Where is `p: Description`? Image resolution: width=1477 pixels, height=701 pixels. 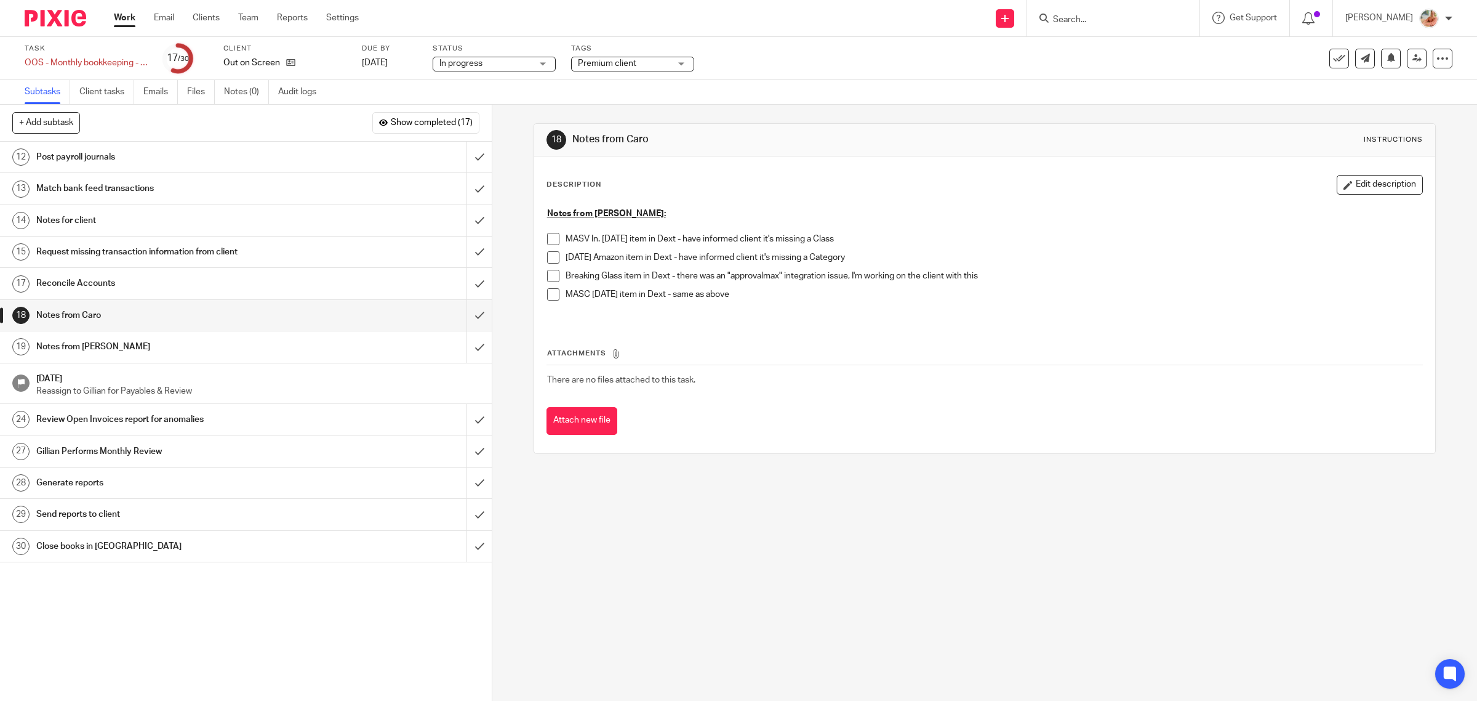
p: Description is located at coordinates (574, 185).